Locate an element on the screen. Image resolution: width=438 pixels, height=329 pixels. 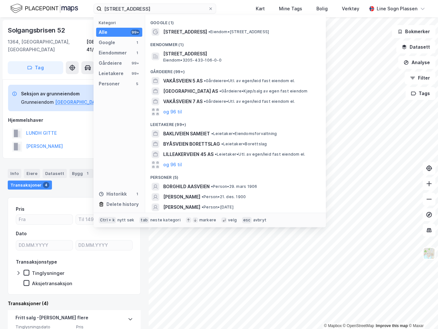
div: Leietakere is located at coordinates (111, 73).